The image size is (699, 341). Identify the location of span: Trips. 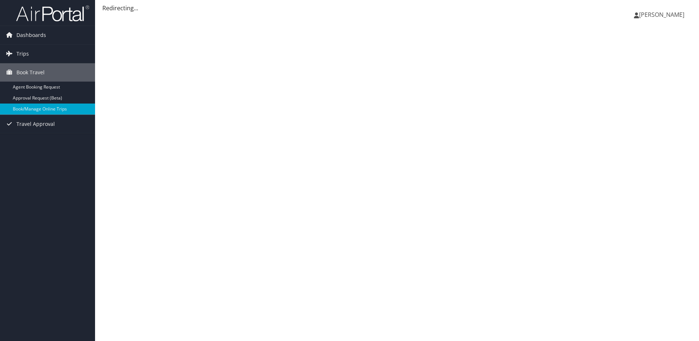
(23, 54).